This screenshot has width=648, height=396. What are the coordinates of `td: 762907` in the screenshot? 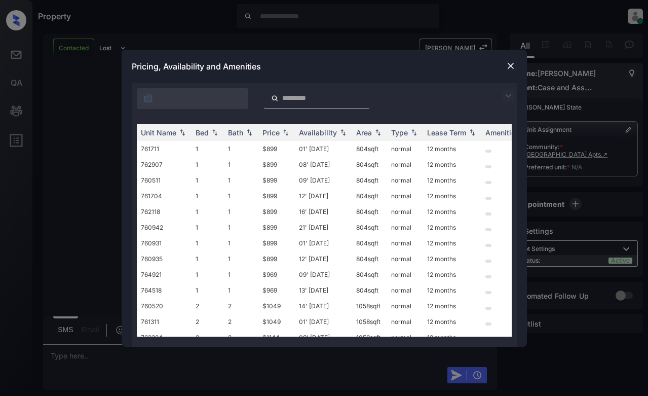 It's located at (164, 164).